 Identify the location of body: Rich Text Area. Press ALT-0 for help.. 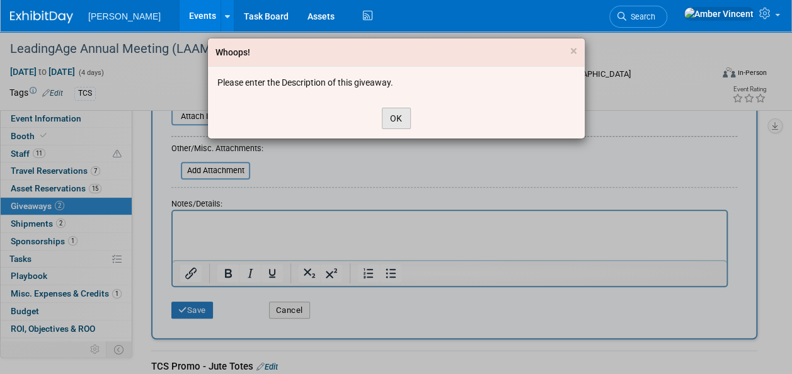
(277, 11).